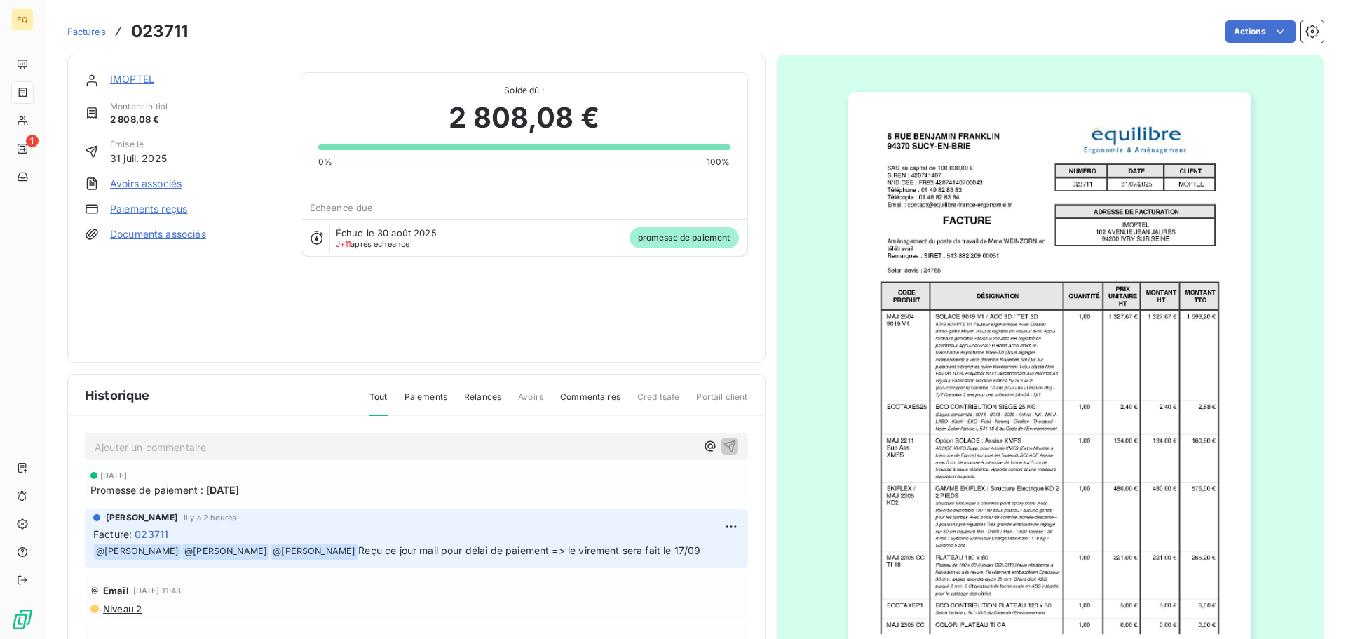  Describe the element at coordinates (147, 489) in the screenshot. I see `span: Promesse de paiement :` at that location.